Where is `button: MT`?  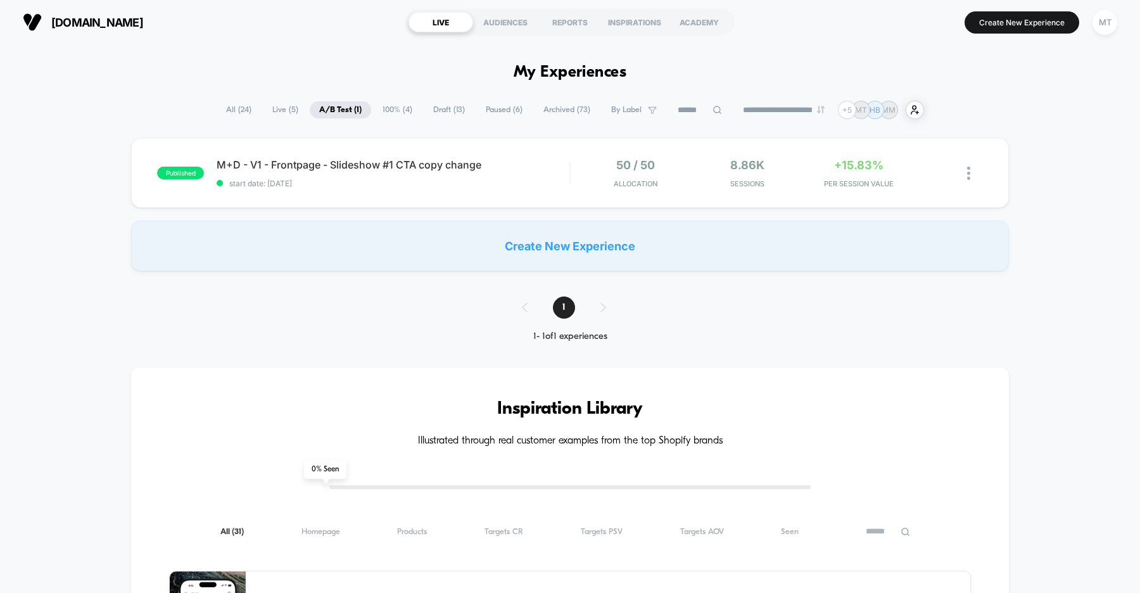 button: MT is located at coordinates (1105, 22).